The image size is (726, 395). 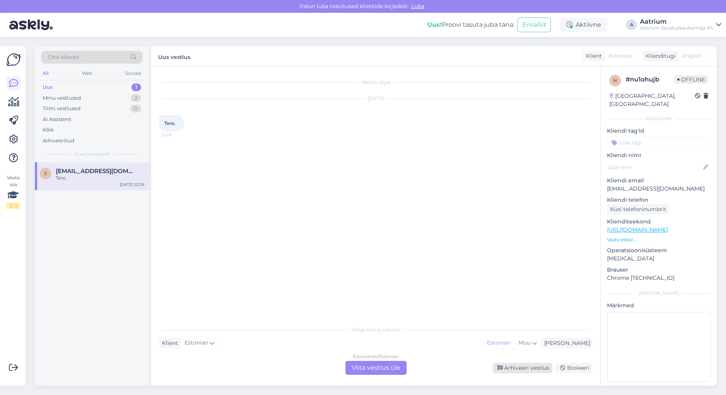 I want to click on p: Kliendi email, so click(x=659, y=180).